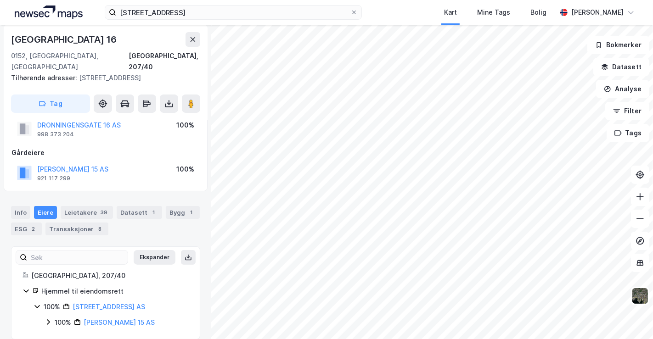 This screenshot has height=339, width=653. Describe the element at coordinates (77, 229) in the screenshot. I see `div: Transaksjoner` at that location.